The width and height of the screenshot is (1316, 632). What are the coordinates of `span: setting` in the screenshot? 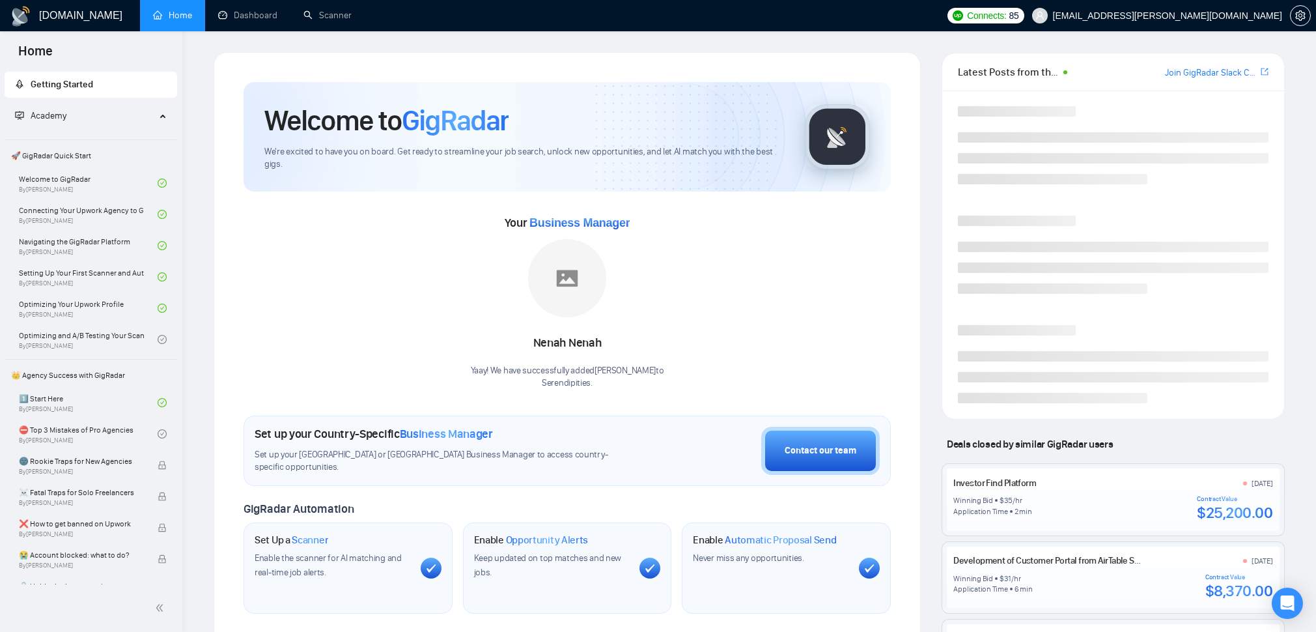 It's located at (1301, 16).